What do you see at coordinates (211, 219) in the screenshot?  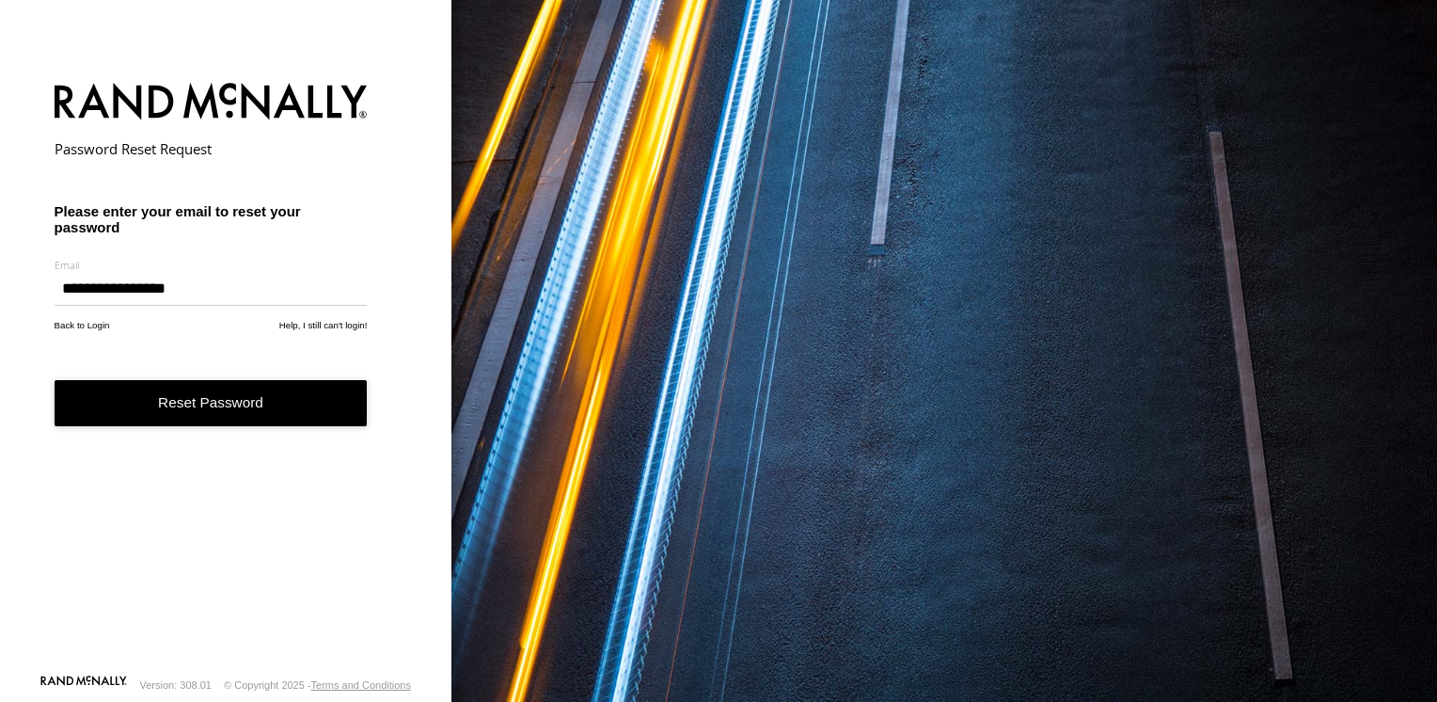 I see `h3: Please enter your email to reset your password` at bounding box center [211, 219].